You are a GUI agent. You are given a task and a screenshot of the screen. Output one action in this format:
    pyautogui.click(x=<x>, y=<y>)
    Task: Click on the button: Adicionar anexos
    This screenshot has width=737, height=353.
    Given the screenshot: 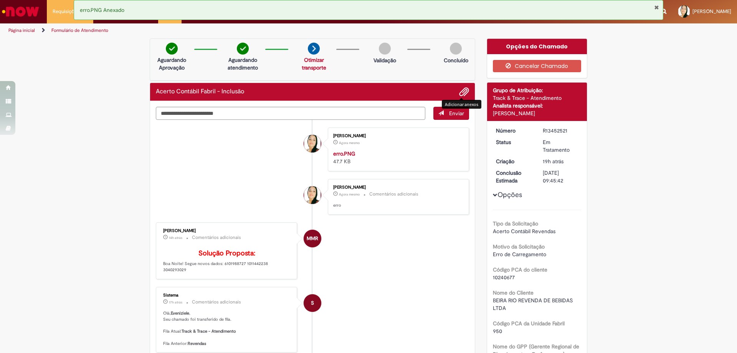 What is the action you would take?
    pyautogui.click(x=464, y=92)
    